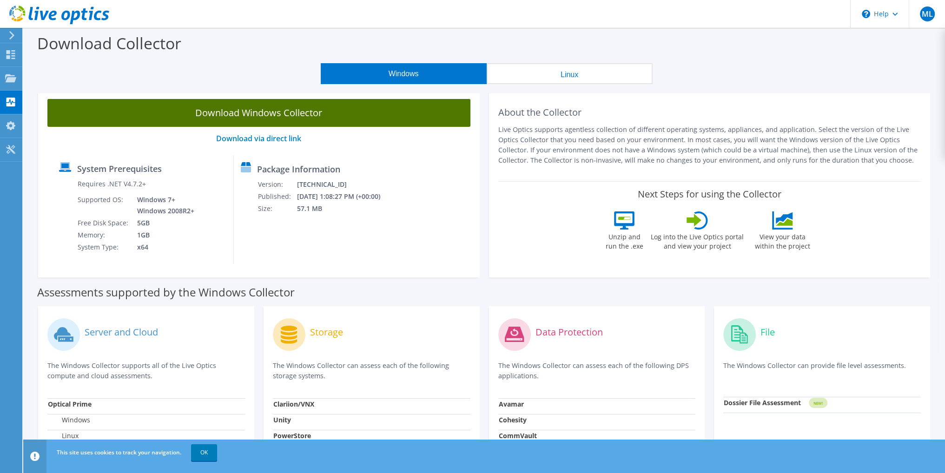 Image resolution: width=945 pixels, height=473 pixels. Describe the element at coordinates (119, 169) in the screenshot. I see `label: System Prerequisites` at that location.